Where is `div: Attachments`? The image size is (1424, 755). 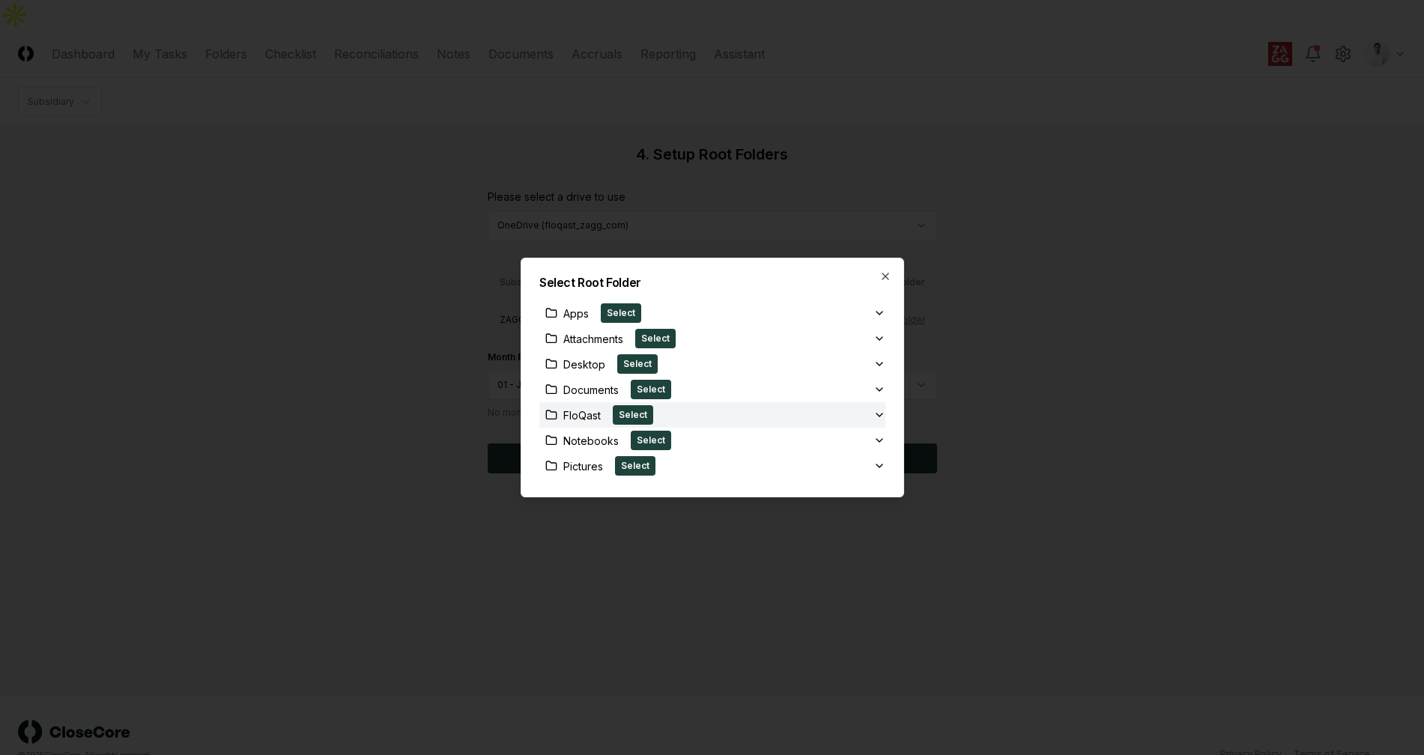 div: Attachments is located at coordinates (584, 339).